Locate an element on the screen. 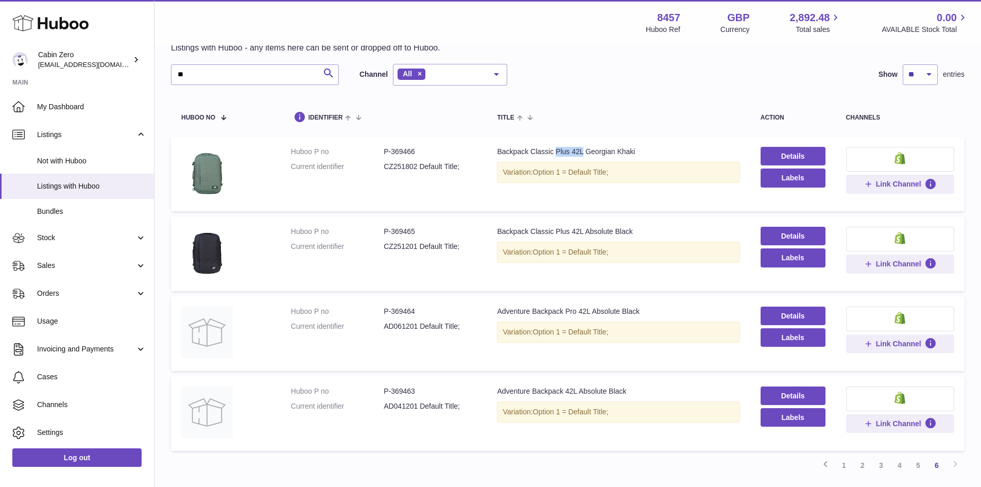 The width and height of the screenshot is (981, 487). label: Channel is located at coordinates (374, 74).